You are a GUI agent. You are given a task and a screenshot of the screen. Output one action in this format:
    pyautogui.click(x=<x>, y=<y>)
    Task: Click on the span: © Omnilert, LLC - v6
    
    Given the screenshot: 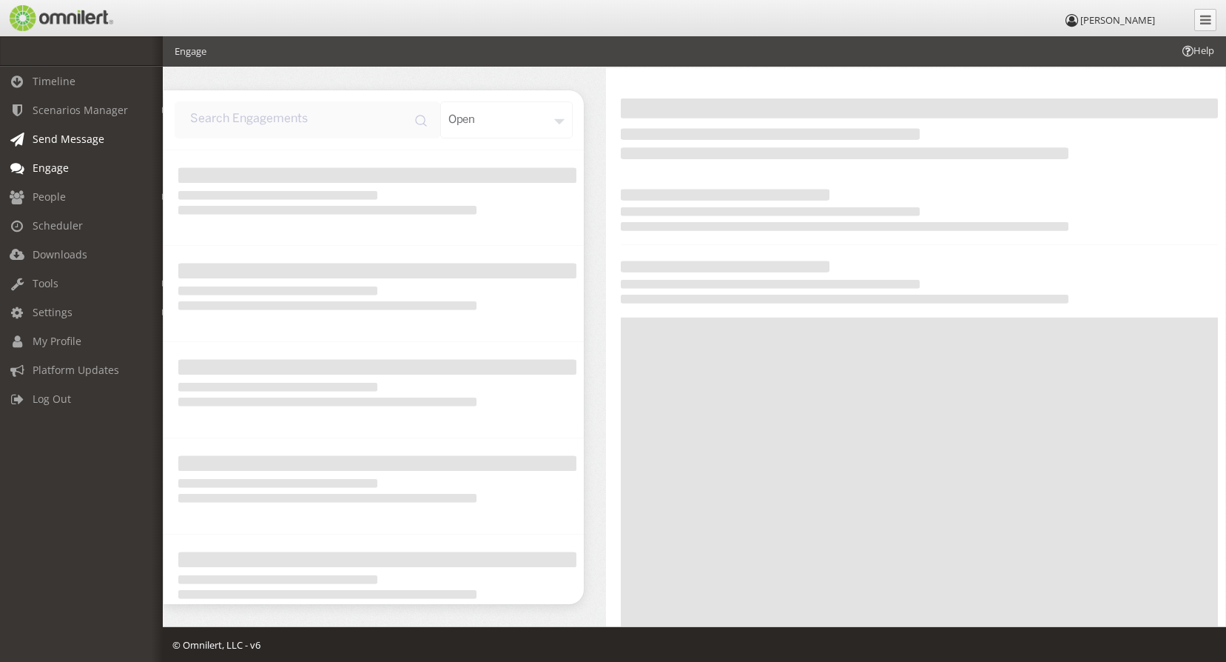 What is the action you would take?
    pyautogui.click(x=216, y=645)
    